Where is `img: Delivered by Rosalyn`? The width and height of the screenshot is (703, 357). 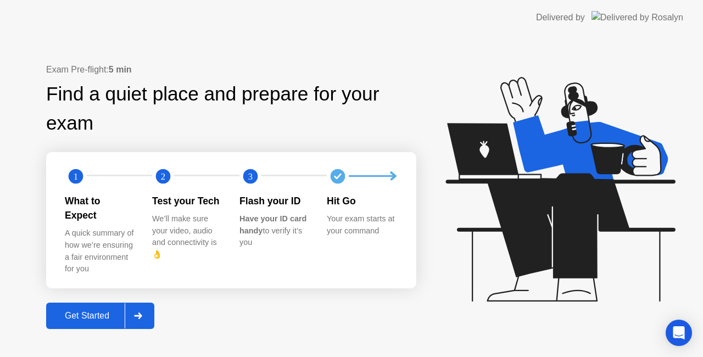 img: Delivered by Rosalyn is located at coordinates (637, 17).